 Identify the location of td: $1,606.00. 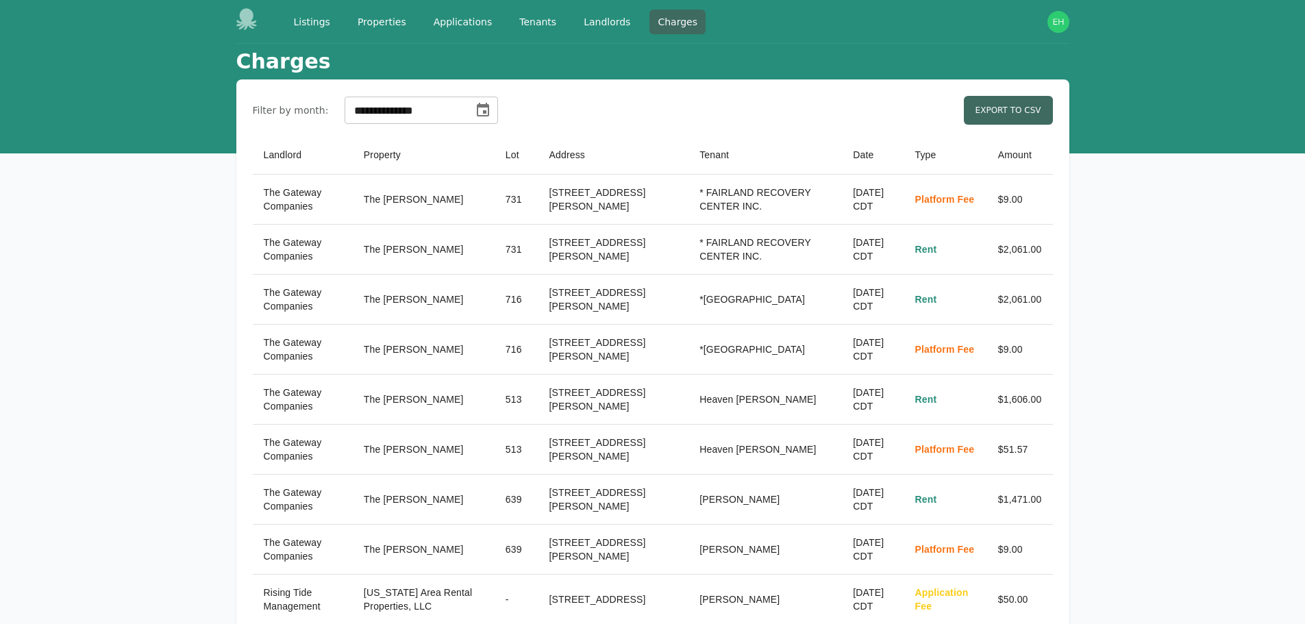
(1020, 399).